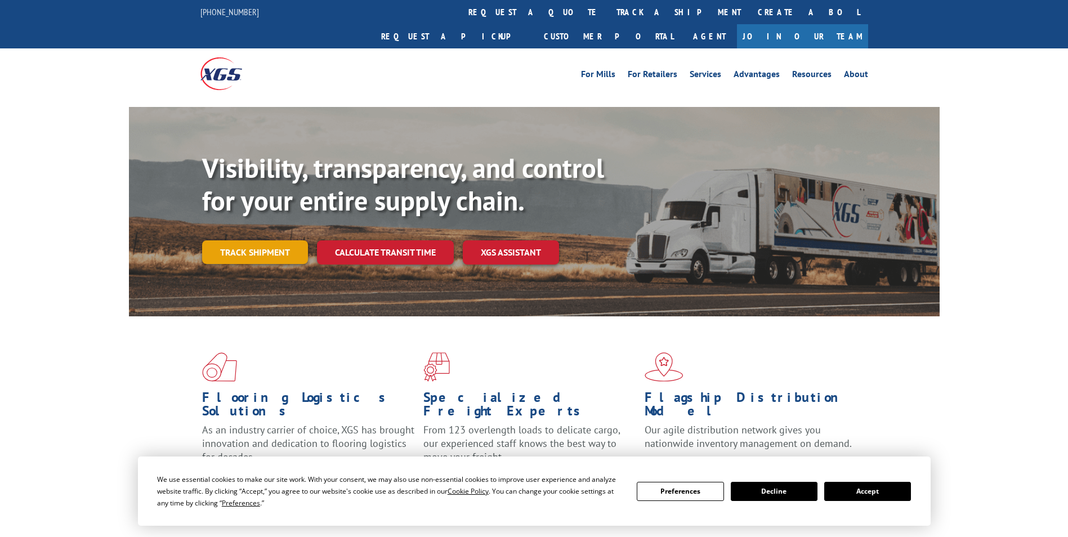 The height and width of the screenshot is (537, 1068). I want to click on a: Join Our Team, so click(802, 36).